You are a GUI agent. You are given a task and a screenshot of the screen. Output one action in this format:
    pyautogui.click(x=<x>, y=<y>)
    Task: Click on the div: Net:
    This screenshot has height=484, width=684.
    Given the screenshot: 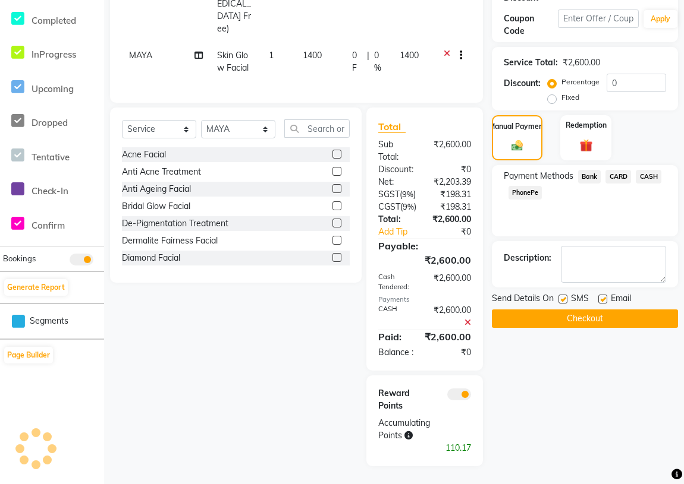 What is the action you would take?
    pyautogui.click(x=396, y=182)
    